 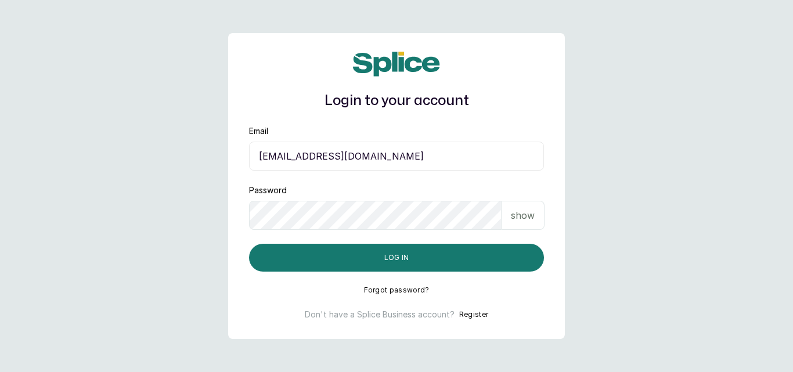 What do you see at coordinates (396, 101) in the screenshot?
I see `h1: Login to your account` at bounding box center [396, 101].